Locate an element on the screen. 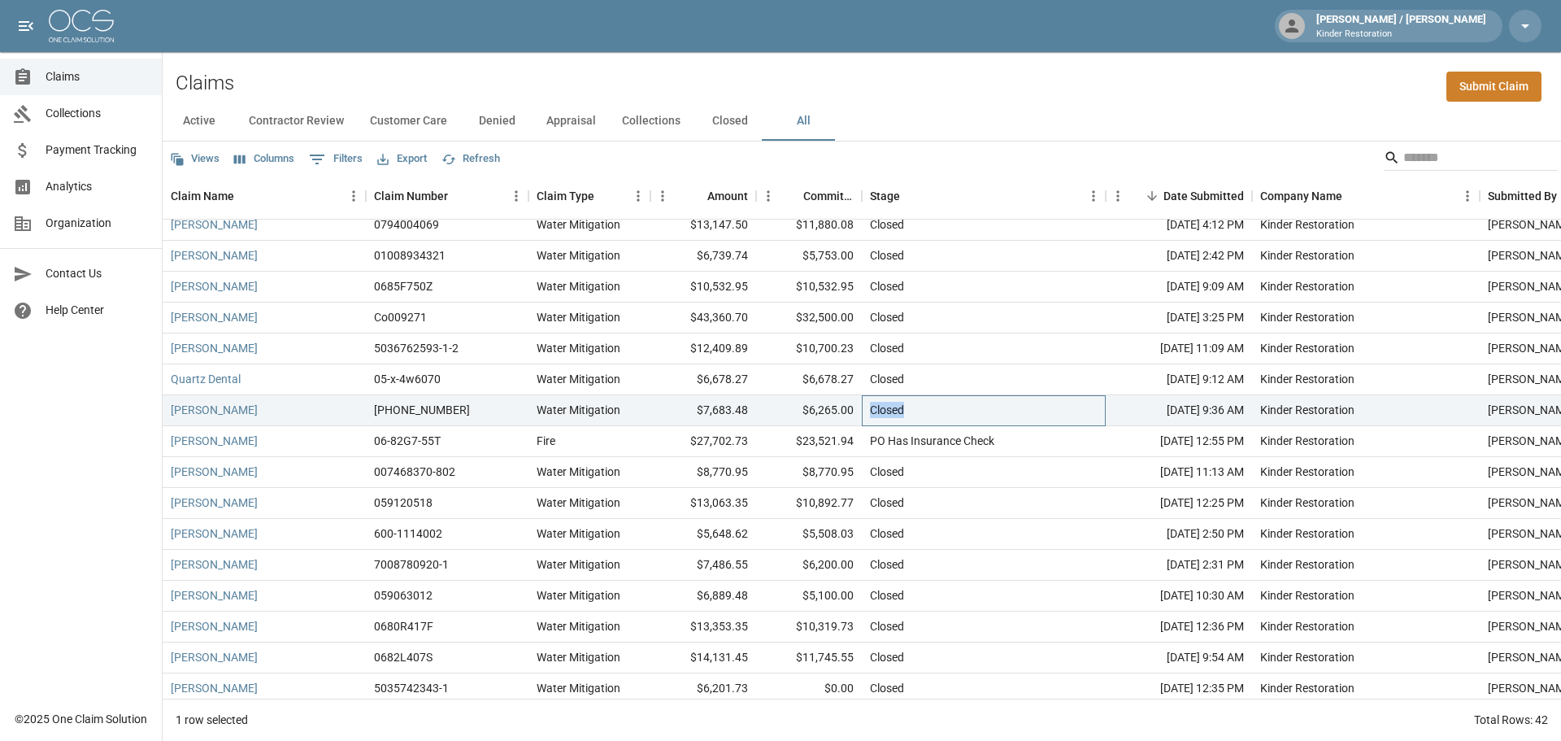 The width and height of the screenshot is (1561, 741). a: Submit Claim is located at coordinates (1494, 86).